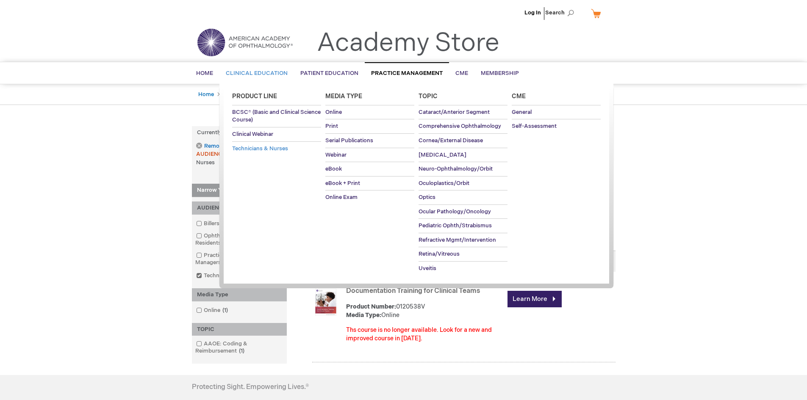 Image resolution: width=807 pixels, height=400 pixels. I want to click on span: Cme, so click(518, 96).